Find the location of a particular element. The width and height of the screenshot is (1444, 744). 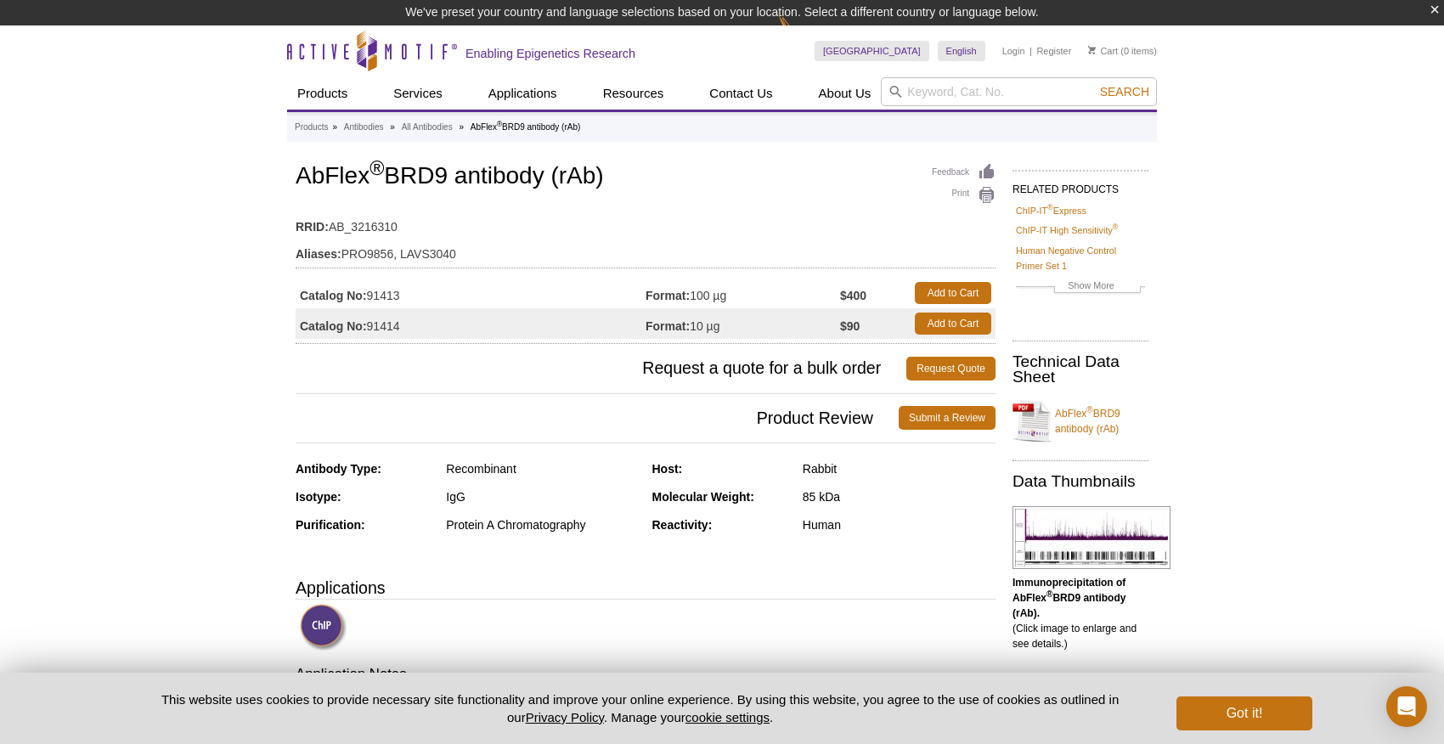

strong: Aliases: is located at coordinates (318, 254).